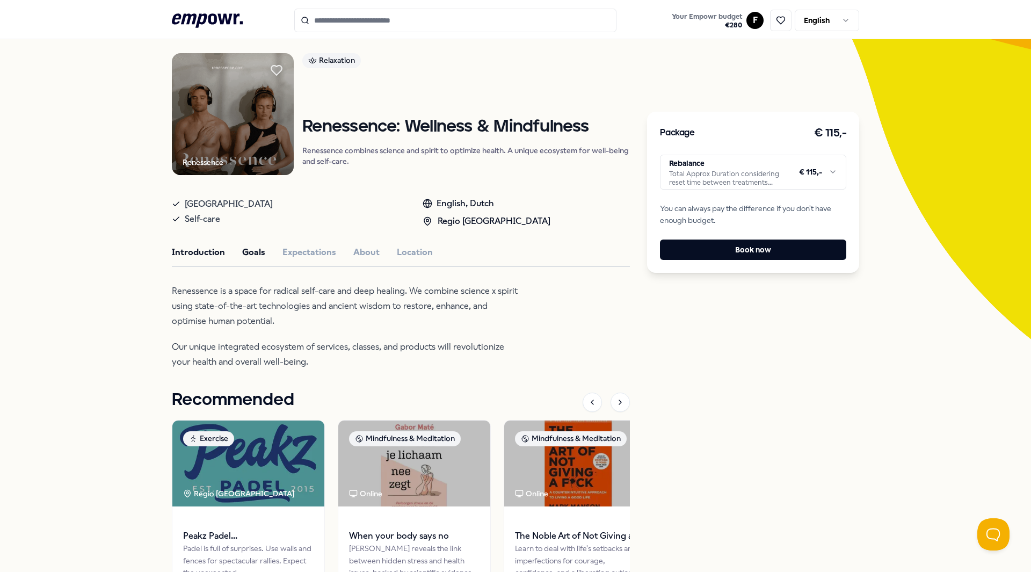 This screenshot has height=572, width=1031. What do you see at coordinates (331, 61) in the screenshot?
I see `div: Relaxation` at bounding box center [331, 61].